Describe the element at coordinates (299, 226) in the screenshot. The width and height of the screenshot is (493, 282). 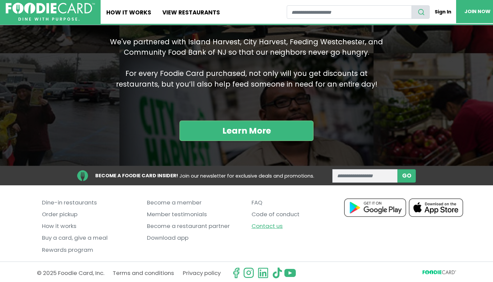
I see `a: Contact us` at that location.